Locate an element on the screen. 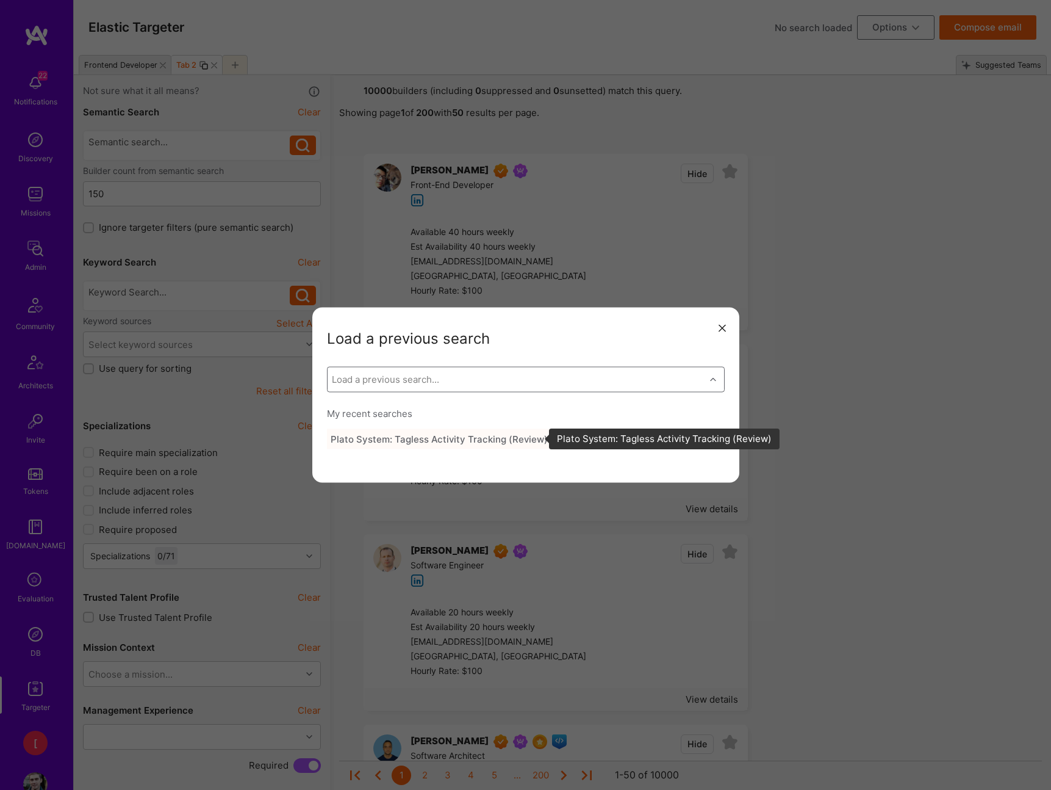 The width and height of the screenshot is (1051, 790). div: Plato System: Tagless Activity Tracking (Review) is located at coordinates (439, 439).